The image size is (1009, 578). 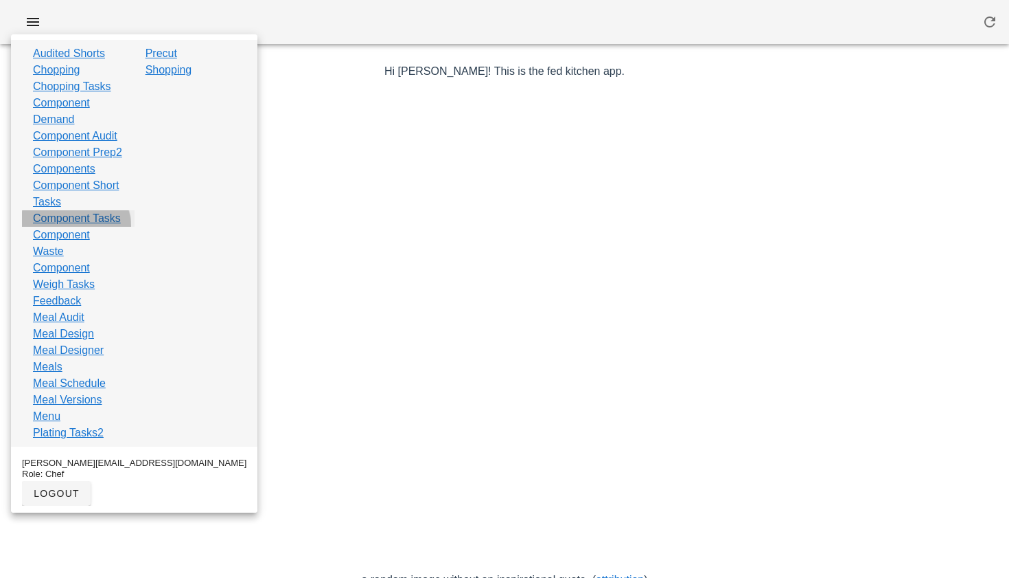 What do you see at coordinates (78, 194) in the screenshot?
I see `a: Component Short Tasks` at bounding box center [78, 194].